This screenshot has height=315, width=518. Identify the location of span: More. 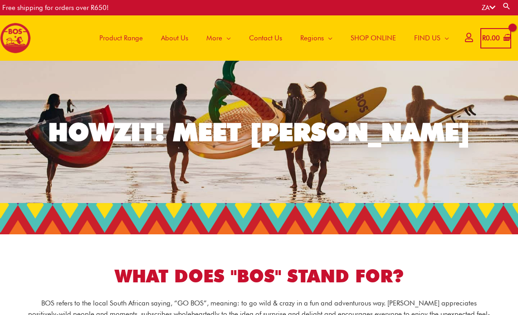
(214, 38).